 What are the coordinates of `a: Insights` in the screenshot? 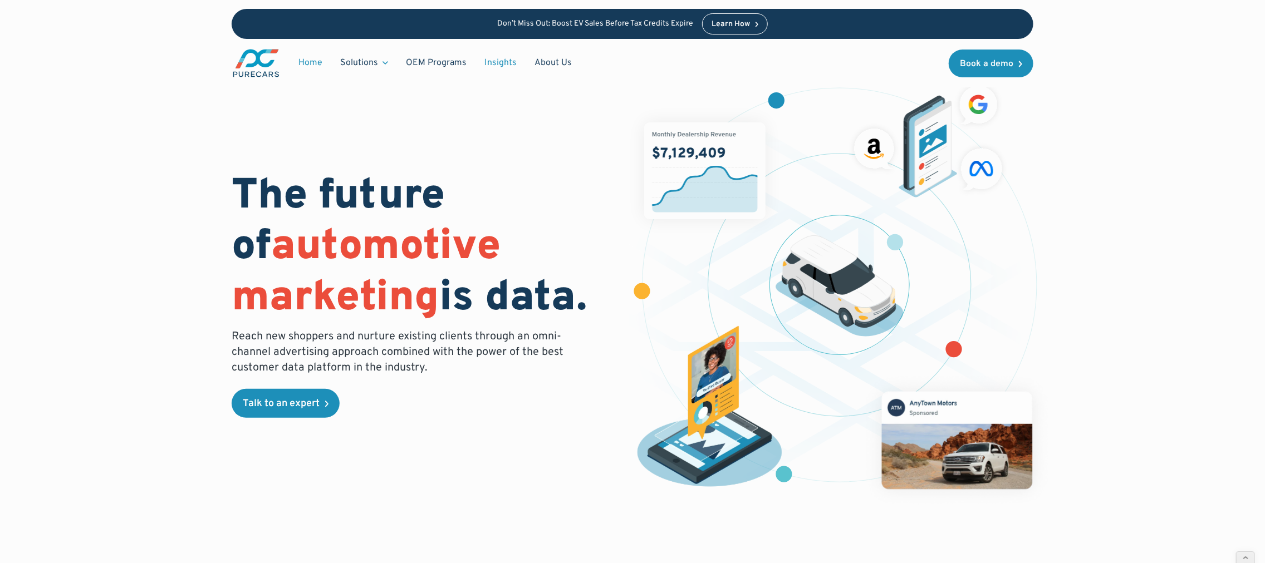 It's located at (500, 63).